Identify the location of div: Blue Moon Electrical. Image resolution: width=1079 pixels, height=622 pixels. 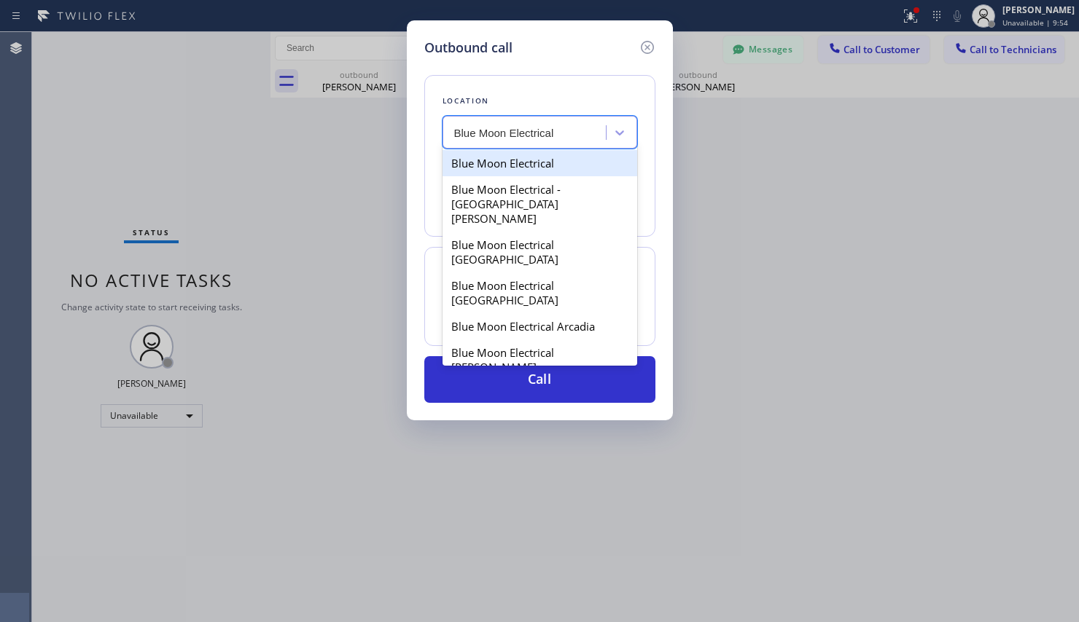
(539, 163).